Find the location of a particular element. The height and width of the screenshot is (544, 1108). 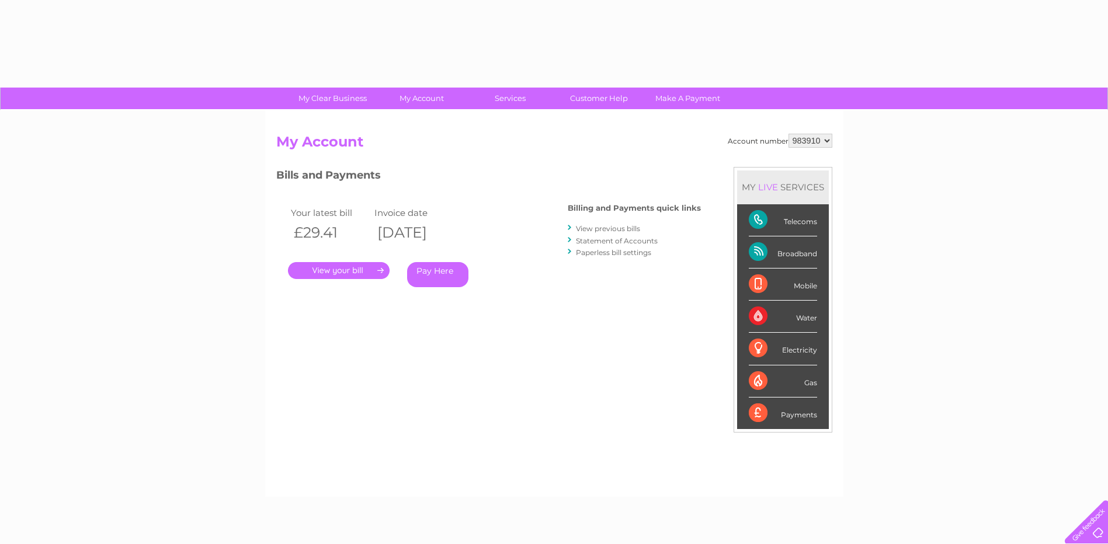

a: My Clear Business is located at coordinates (332, 98).